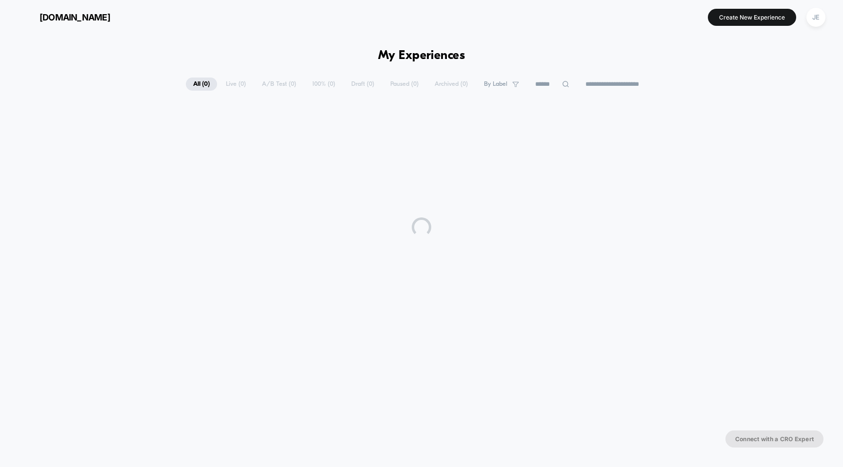 Image resolution: width=843 pixels, height=467 pixels. Describe the element at coordinates (815, 17) in the screenshot. I see `button: JE` at that location.